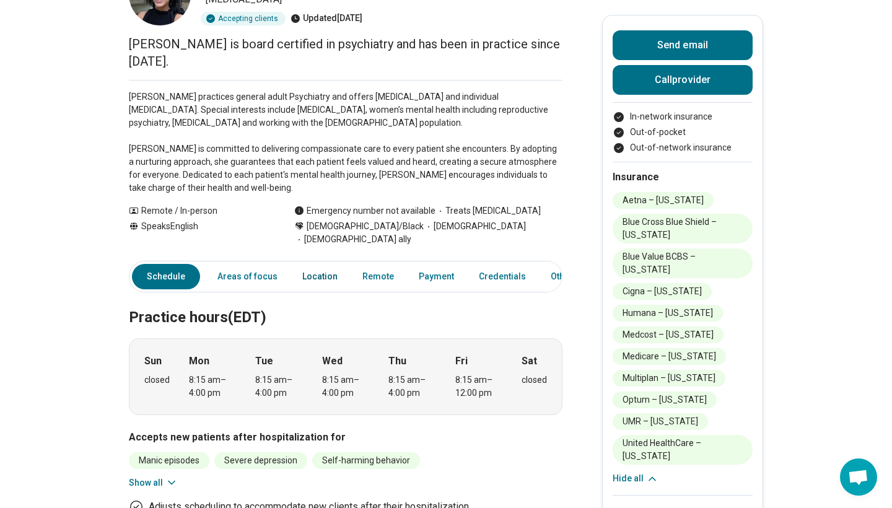  What do you see at coordinates (264, 361) in the screenshot?
I see `strong: Tue` at bounding box center [264, 361].